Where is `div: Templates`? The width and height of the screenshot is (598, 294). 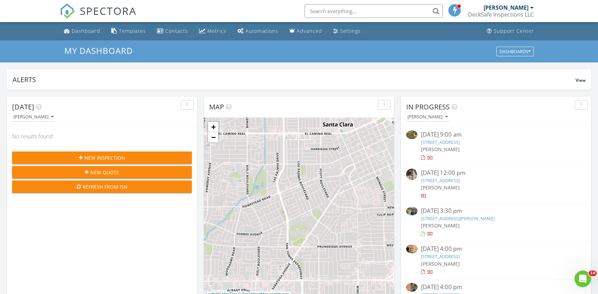 div: Templates is located at coordinates (132, 31).